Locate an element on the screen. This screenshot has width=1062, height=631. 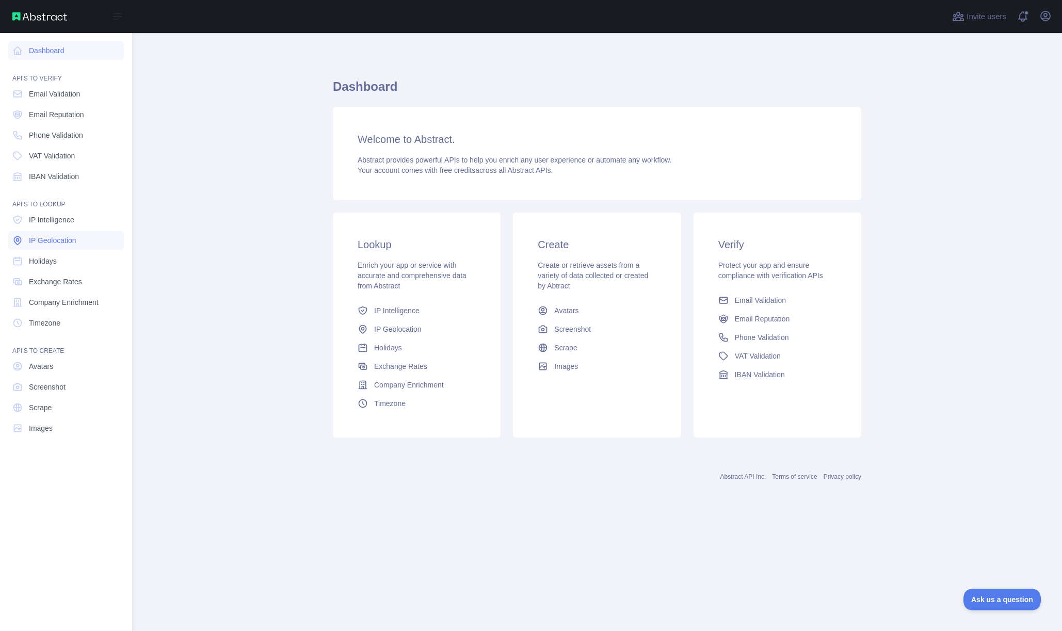
h3: Lookup is located at coordinates (417, 245).